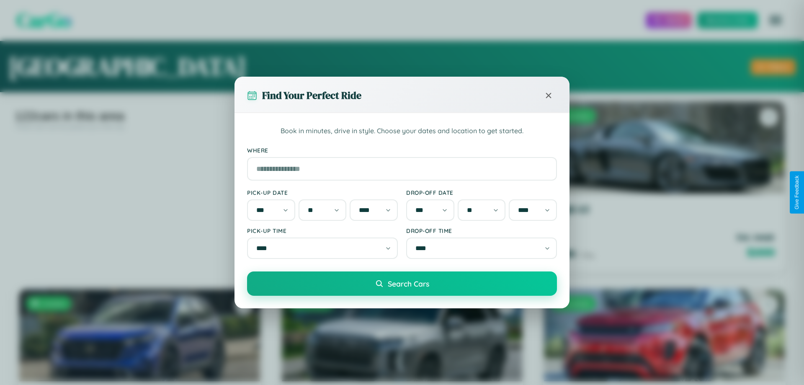 The image size is (804, 385). Describe the element at coordinates (322, 192) in the screenshot. I see `label: Pick-up Date` at that location.